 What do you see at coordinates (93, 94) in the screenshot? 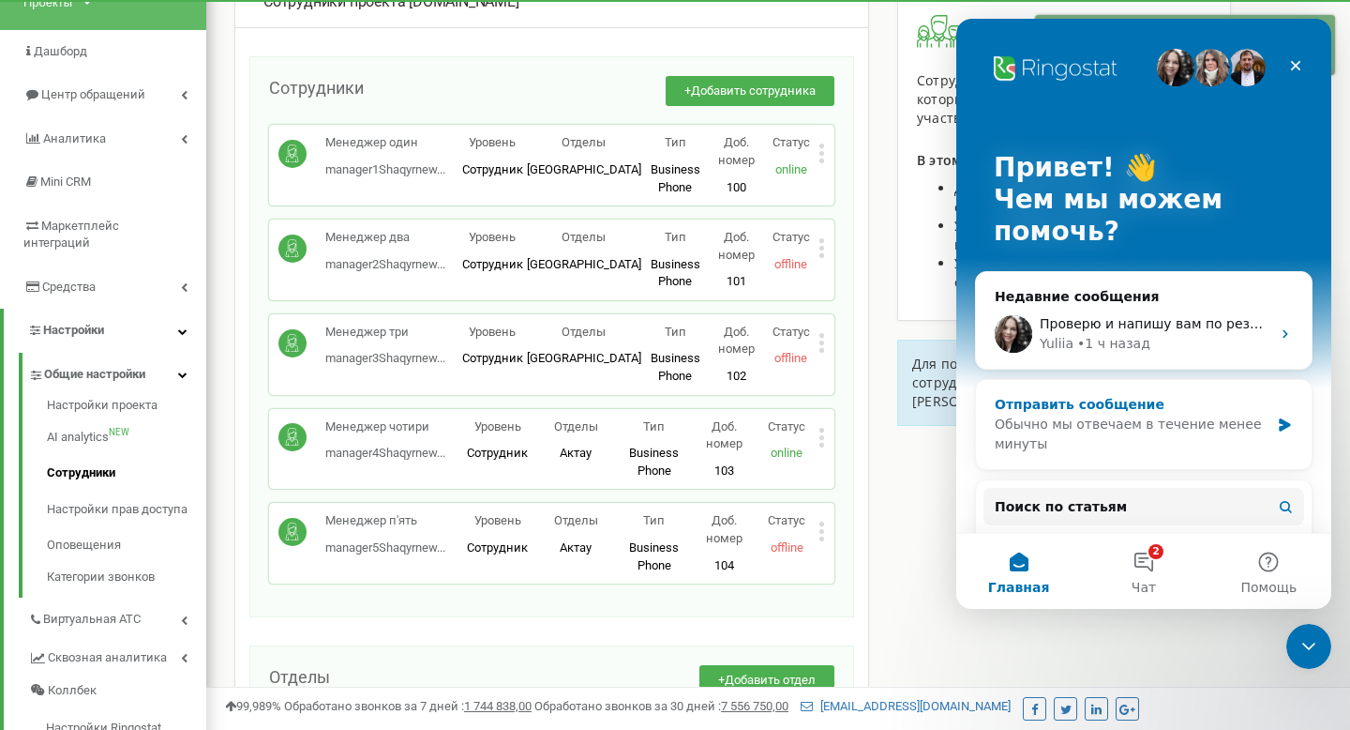
I see `span: Центр обращений` at bounding box center [93, 94].